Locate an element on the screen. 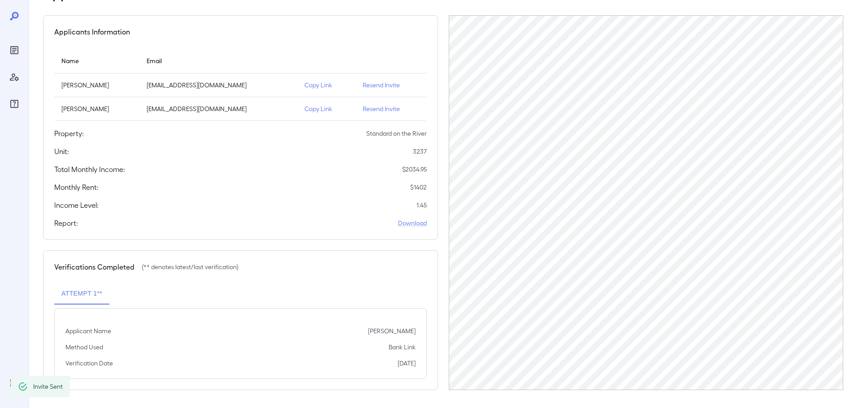 This screenshot has width=854, height=408. h5: Report: is located at coordinates (66, 223).